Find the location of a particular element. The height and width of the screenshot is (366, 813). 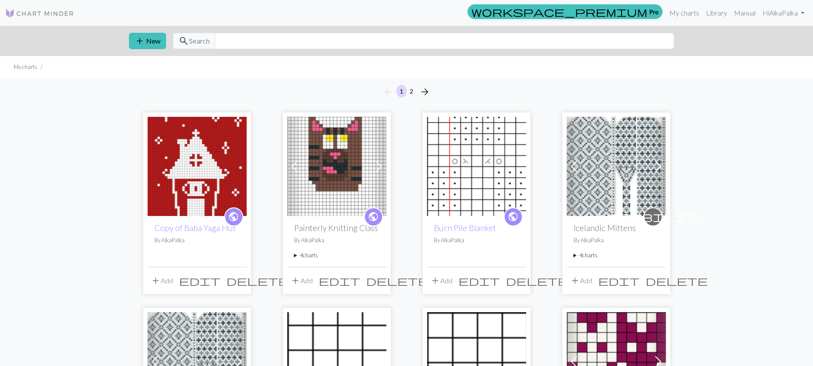

a: Cora's Cats is located at coordinates (617, 361).